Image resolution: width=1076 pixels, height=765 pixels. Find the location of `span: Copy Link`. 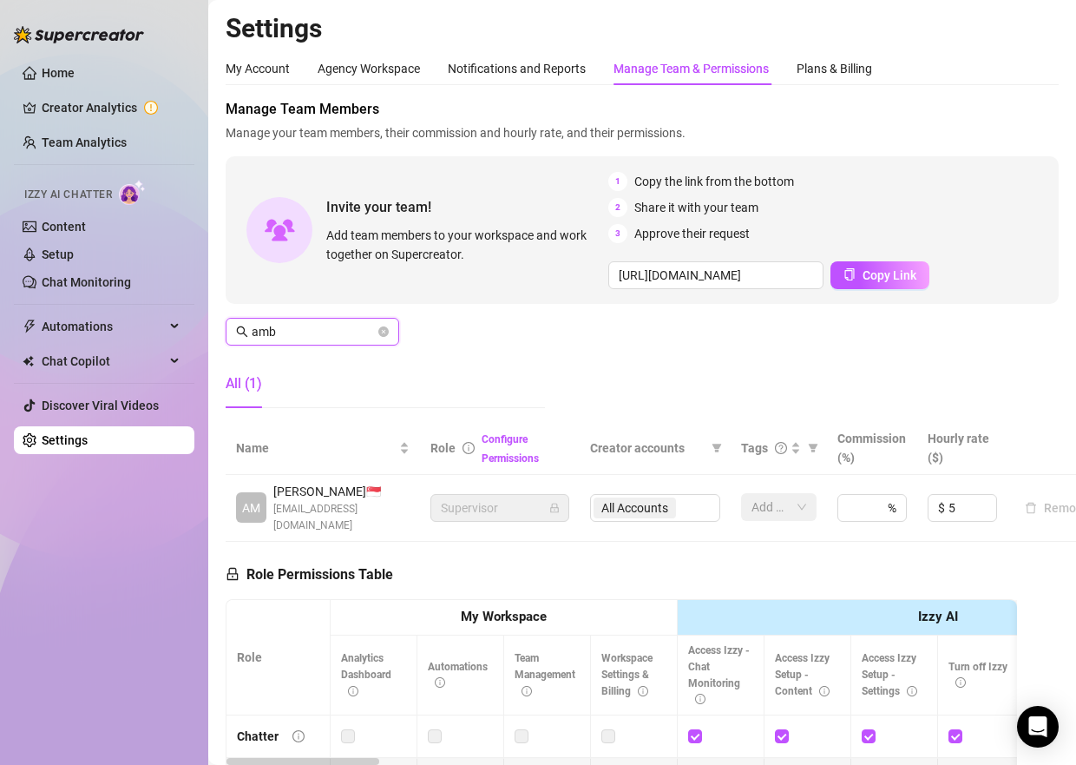

span: Copy Link is located at coordinates (890, 275).